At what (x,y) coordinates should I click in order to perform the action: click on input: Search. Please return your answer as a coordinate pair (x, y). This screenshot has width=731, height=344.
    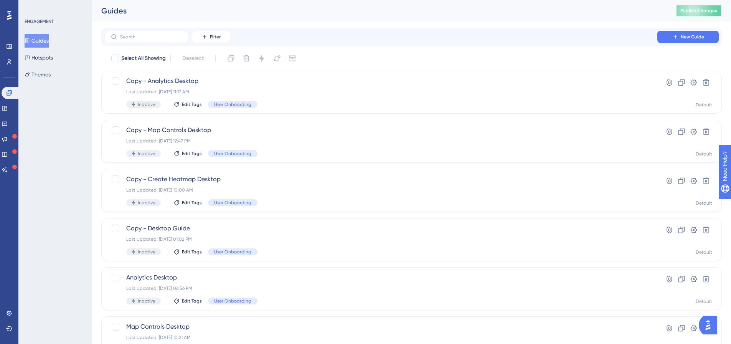
    Looking at the image, I should click on (151, 37).